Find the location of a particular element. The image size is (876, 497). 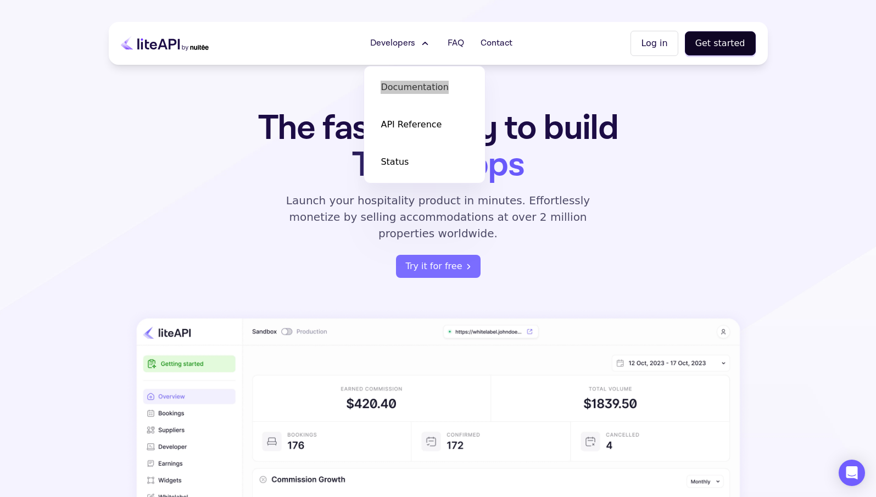

span: FAQ is located at coordinates (456, 43).